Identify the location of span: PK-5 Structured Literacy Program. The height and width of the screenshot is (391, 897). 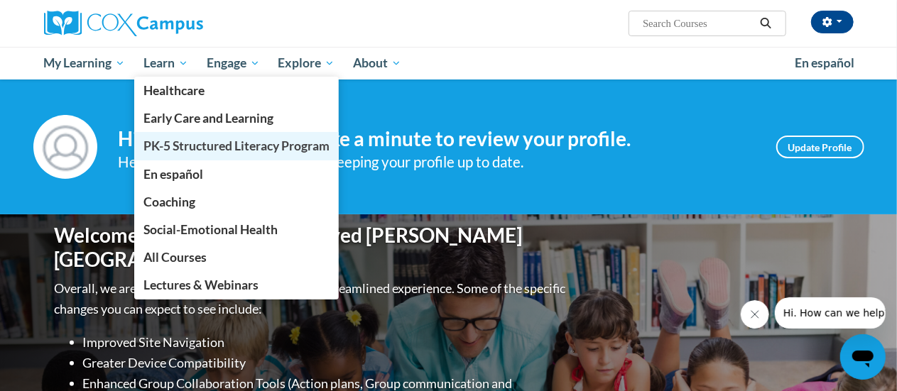
(236, 146).